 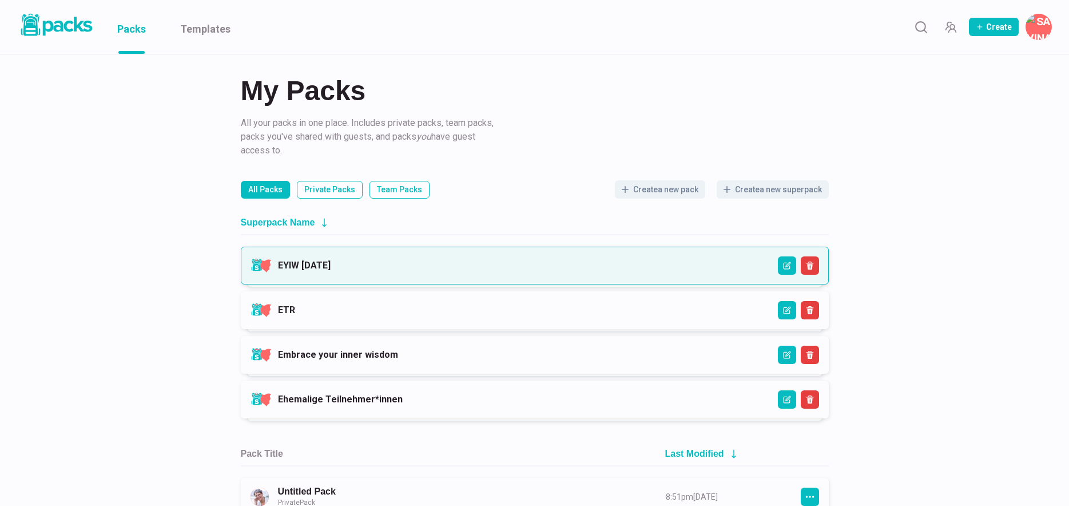 What do you see at coordinates (424, 136) in the screenshot?
I see `i: you` at bounding box center [424, 136].